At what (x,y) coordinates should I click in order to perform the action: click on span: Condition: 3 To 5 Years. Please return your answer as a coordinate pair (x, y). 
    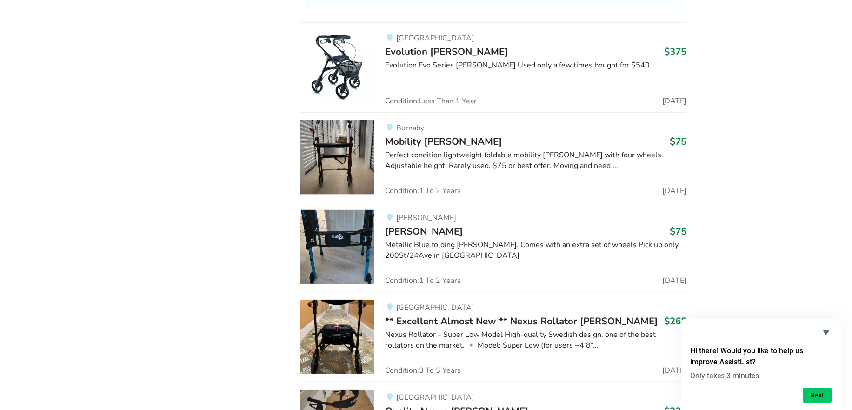
    Looking at the image, I should click on (423, 370).